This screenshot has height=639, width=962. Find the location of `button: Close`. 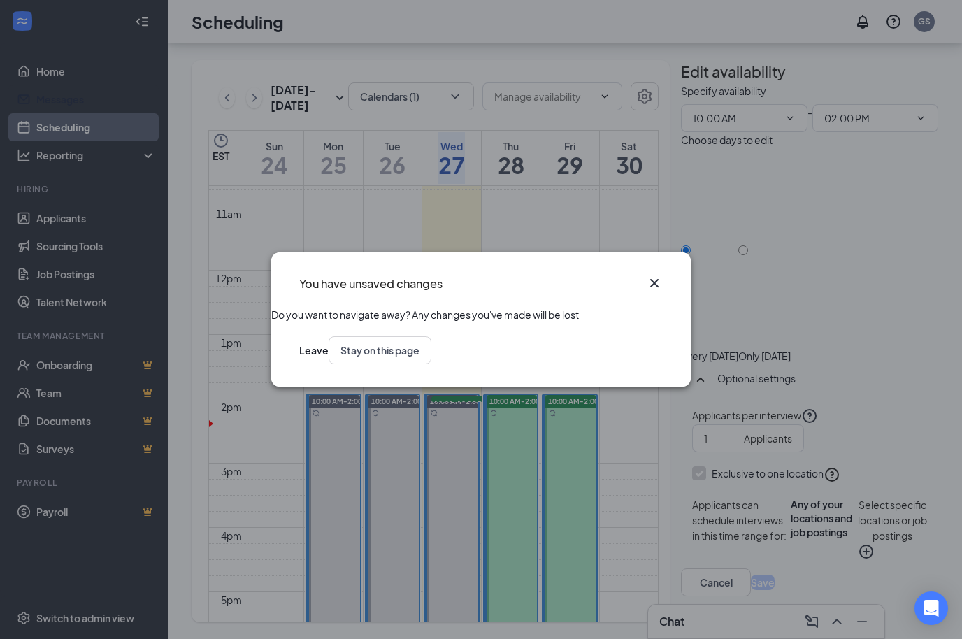

button: Close is located at coordinates (654, 283).